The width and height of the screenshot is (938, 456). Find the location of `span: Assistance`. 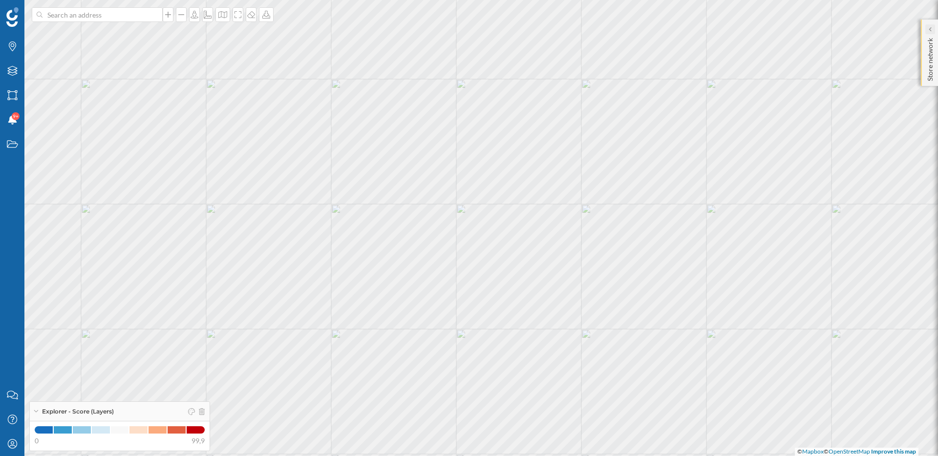

span: Assistance is located at coordinates (43, 11).